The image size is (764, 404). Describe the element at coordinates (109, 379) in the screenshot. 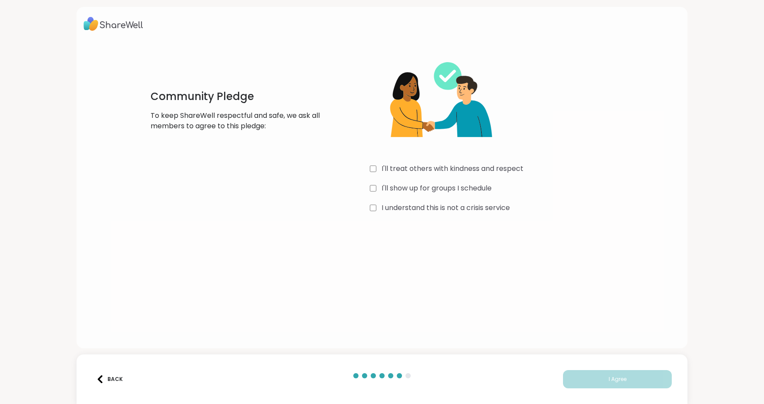

I see `div: Back` at that location.